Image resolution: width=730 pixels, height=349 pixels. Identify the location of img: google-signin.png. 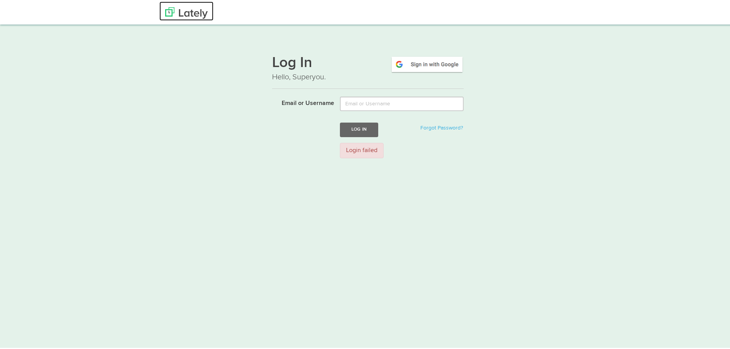
(427, 63).